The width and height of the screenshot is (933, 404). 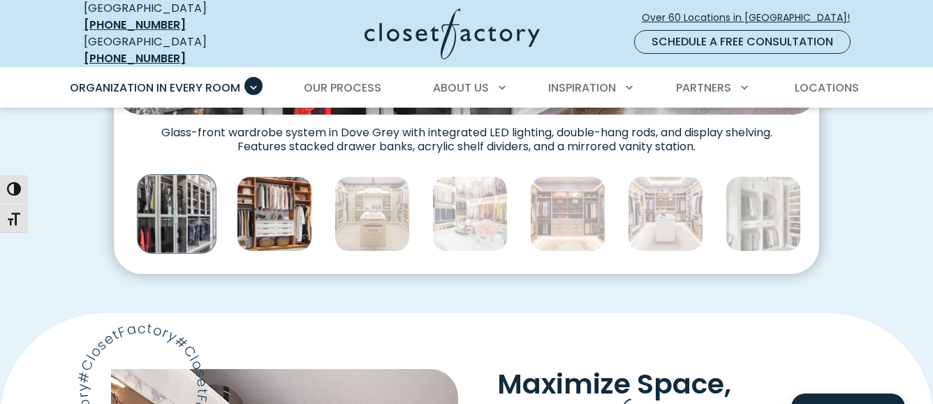 I want to click on img: Closet Factory Logo, so click(x=452, y=34).